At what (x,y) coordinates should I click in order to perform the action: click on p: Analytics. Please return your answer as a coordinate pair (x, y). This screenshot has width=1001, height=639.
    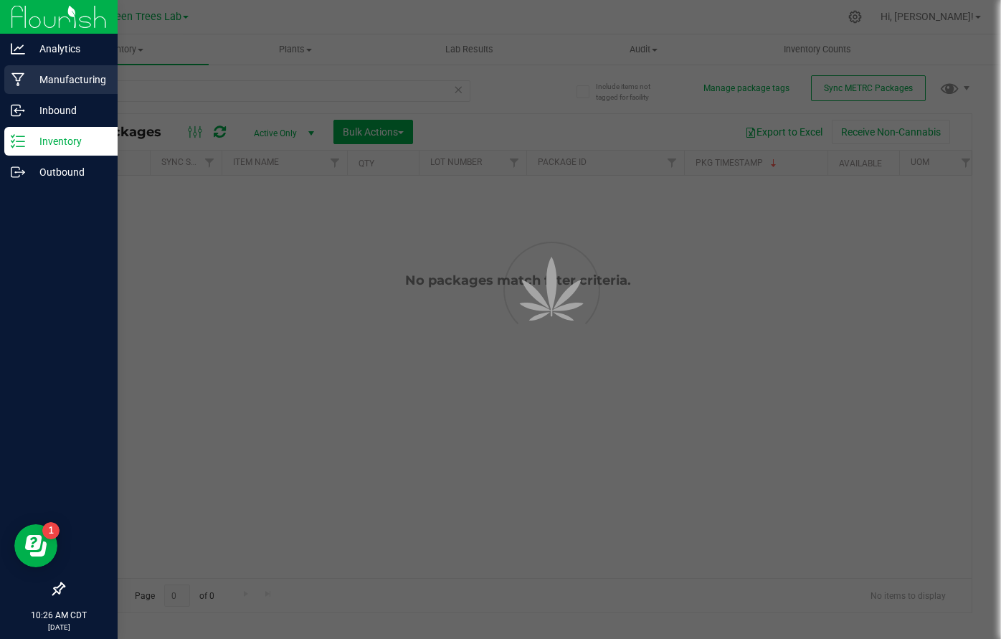
    Looking at the image, I should click on (68, 49).